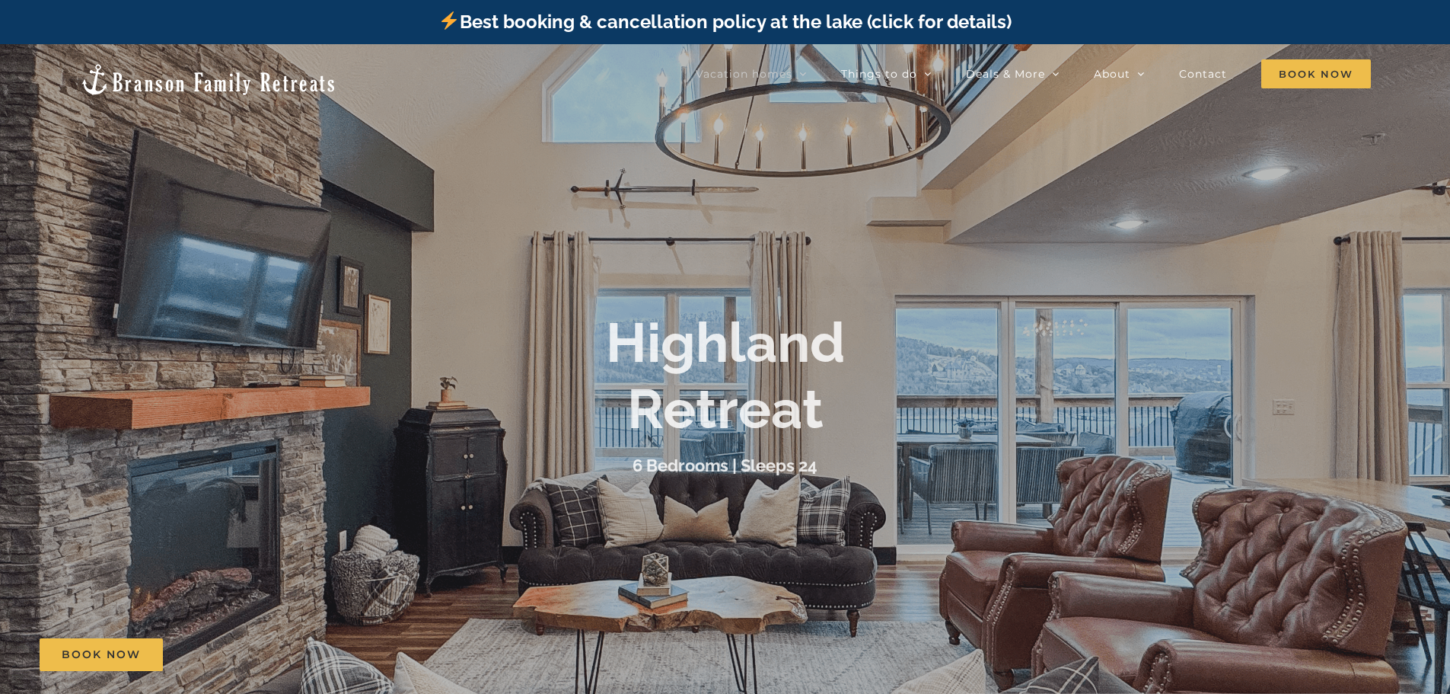  What do you see at coordinates (725, 21) in the screenshot?
I see `a: Best booking & cancellation policy at the lake (click for details)` at bounding box center [725, 21].